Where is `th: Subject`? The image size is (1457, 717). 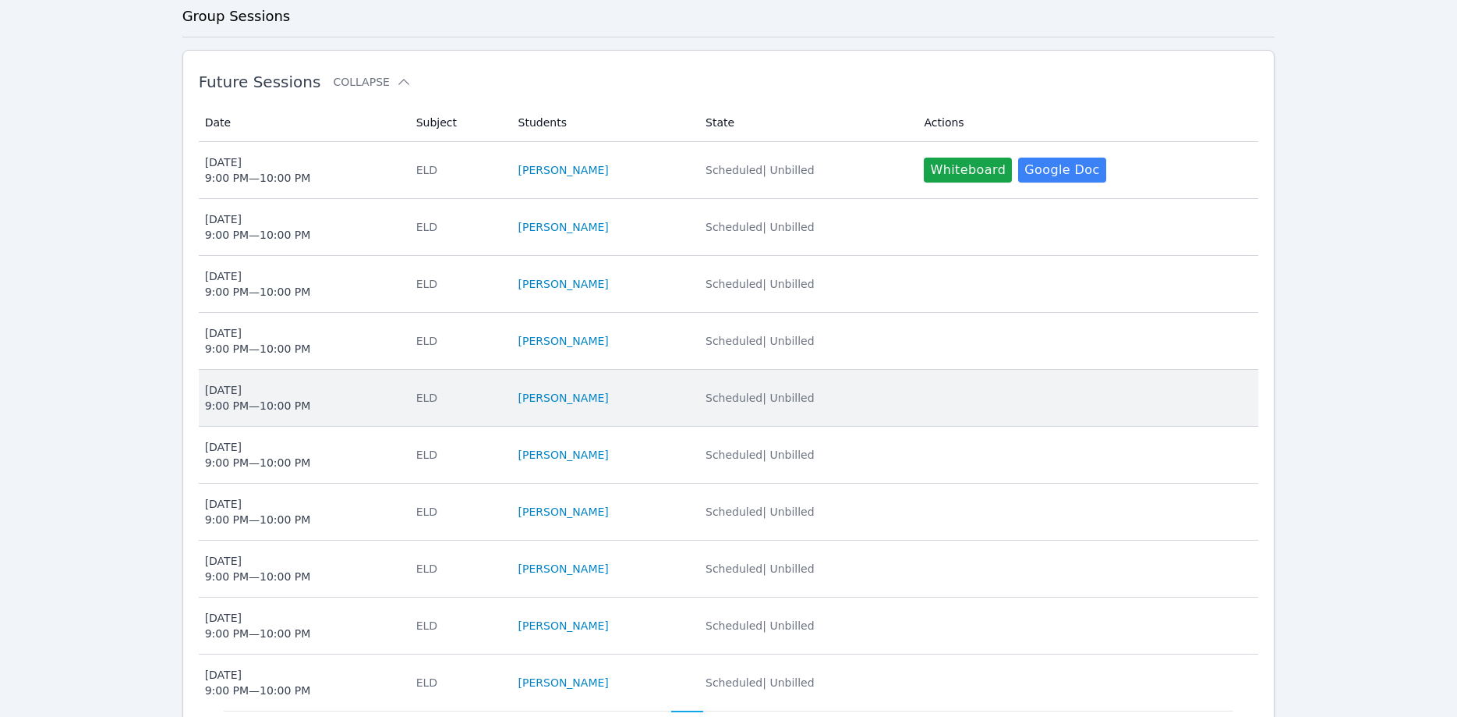
th: Subject is located at coordinates (458, 122).